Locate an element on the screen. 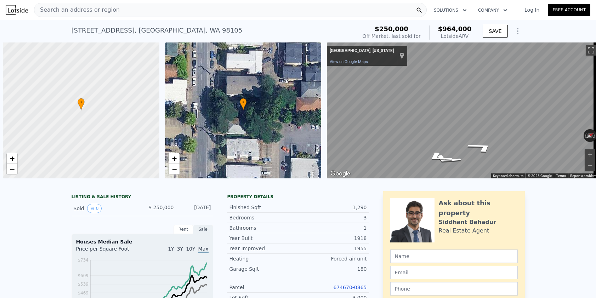 The width and height of the screenshot is (596, 298). div: Bathrooms is located at coordinates (264, 228).